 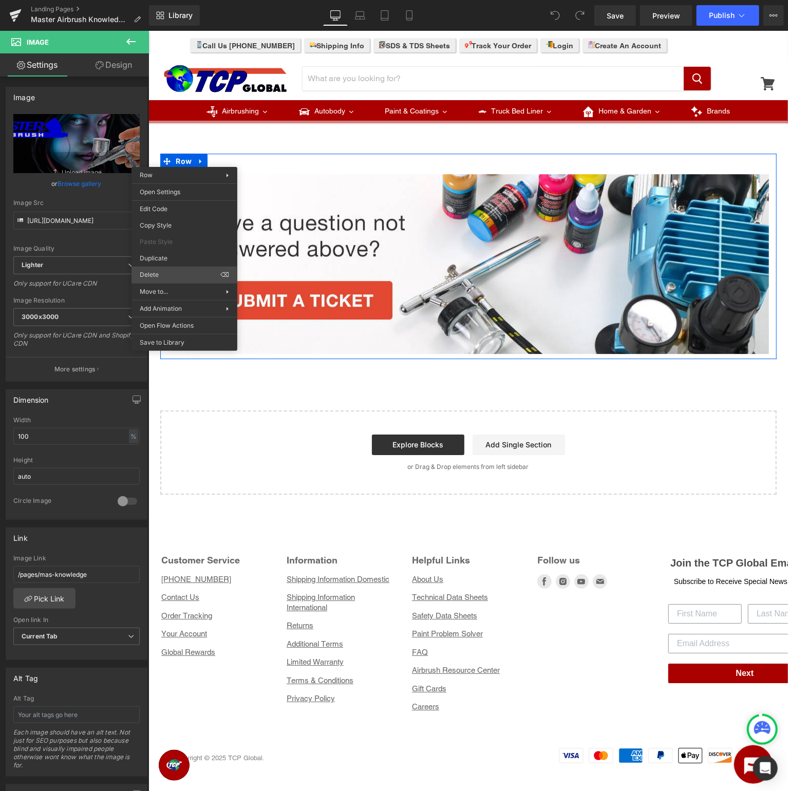 I want to click on a: Airbrush Resource Center, so click(x=307, y=639).